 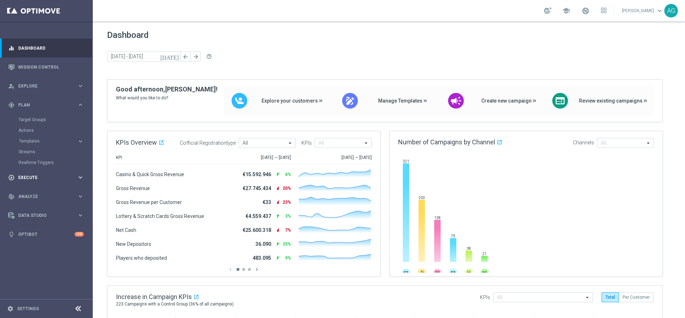 What do you see at coordinates (46, 234) in the screenshot?
I see `a: Optibot` at bounding box center [46, 234].